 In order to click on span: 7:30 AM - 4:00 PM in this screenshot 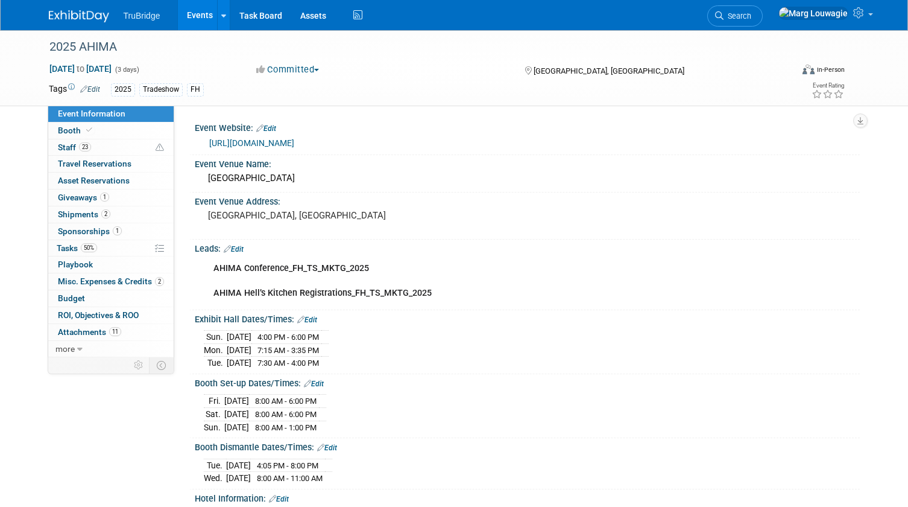, I will do `click(288, 363)`.